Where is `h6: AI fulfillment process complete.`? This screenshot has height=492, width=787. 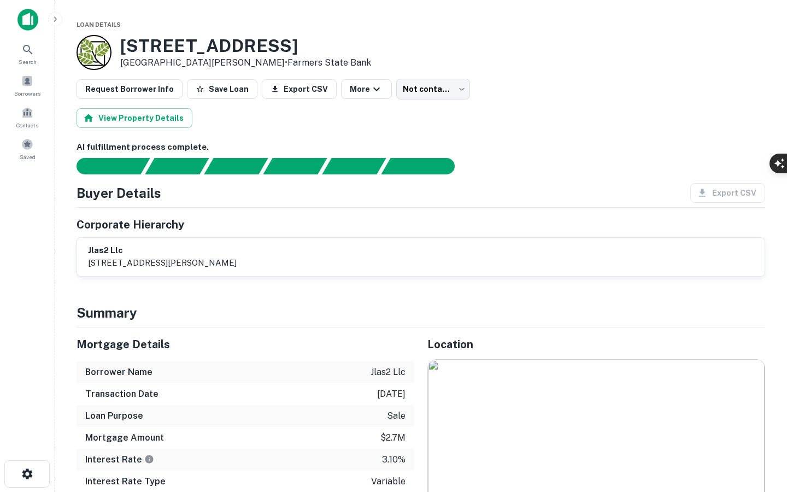
h6: AI fulfillment process complete. is located at coordinates (421, 147).